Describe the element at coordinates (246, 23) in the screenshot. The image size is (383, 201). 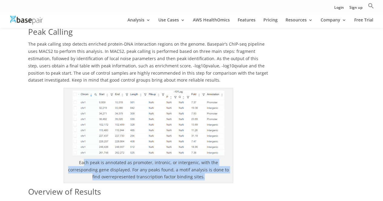
I see `a: Features` at that location.